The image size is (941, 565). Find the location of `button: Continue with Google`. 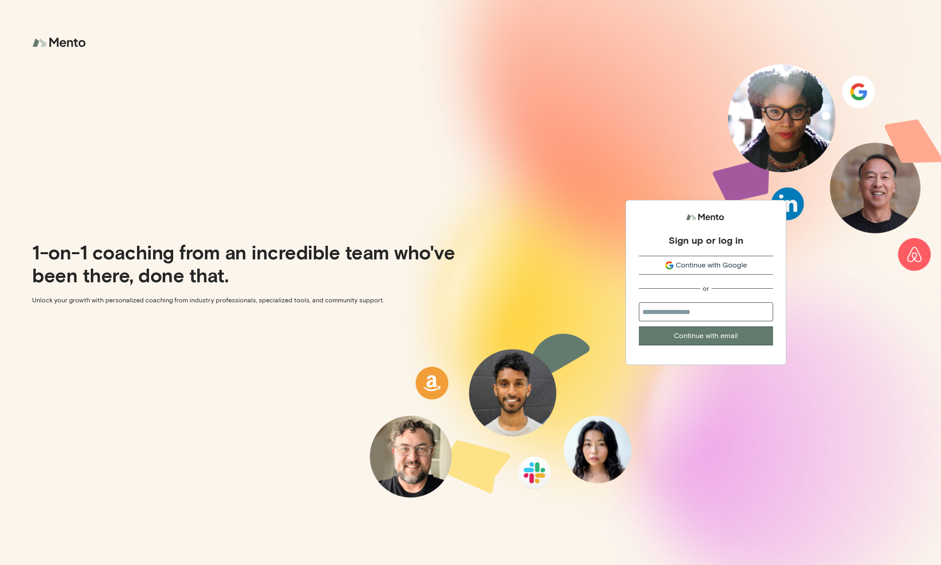

button: Continue with Google is located at coordinates (706, 265).